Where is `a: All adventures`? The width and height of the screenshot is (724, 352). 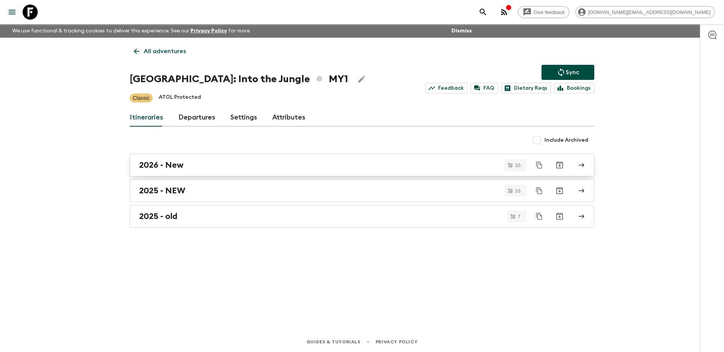
a: All adventures is located at coordinates (160, 51).